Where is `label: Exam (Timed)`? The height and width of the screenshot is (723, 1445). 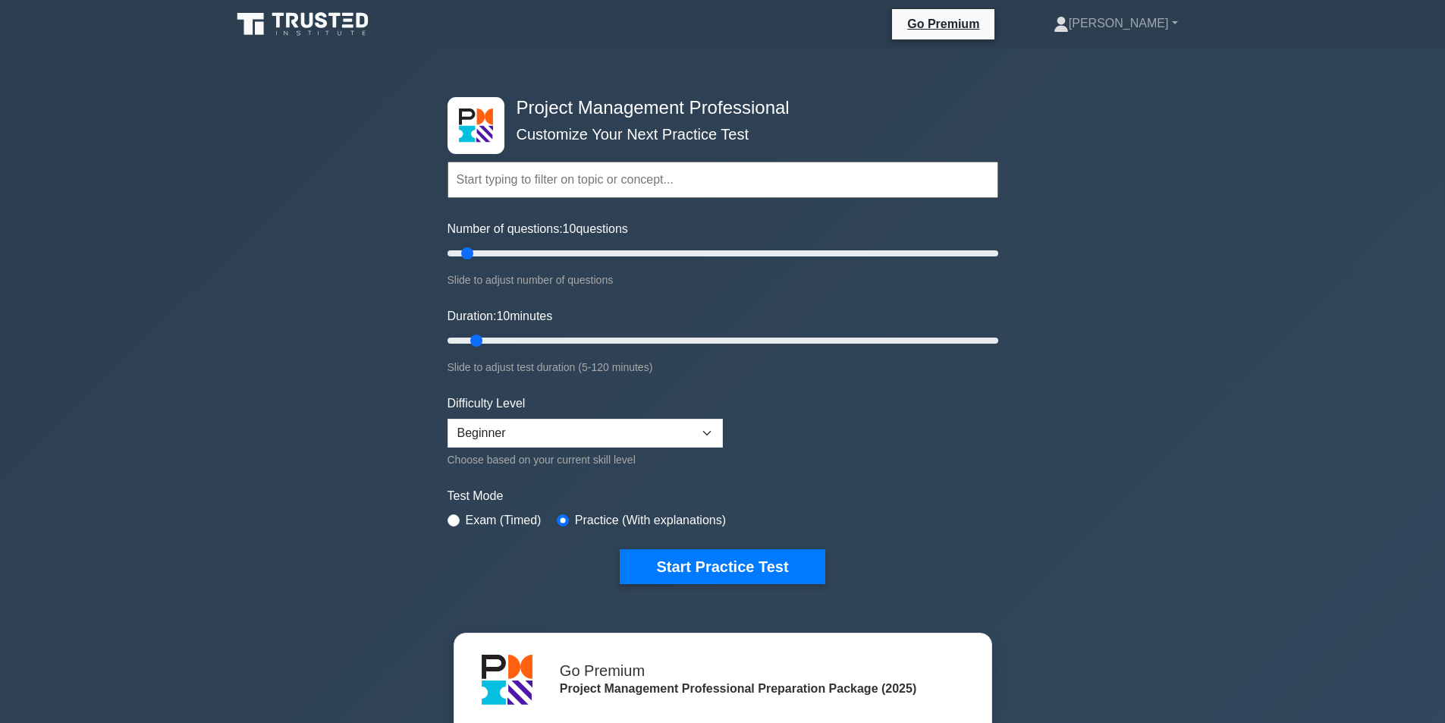
label: Exam (Timed) is located at coordinates (504, 520).